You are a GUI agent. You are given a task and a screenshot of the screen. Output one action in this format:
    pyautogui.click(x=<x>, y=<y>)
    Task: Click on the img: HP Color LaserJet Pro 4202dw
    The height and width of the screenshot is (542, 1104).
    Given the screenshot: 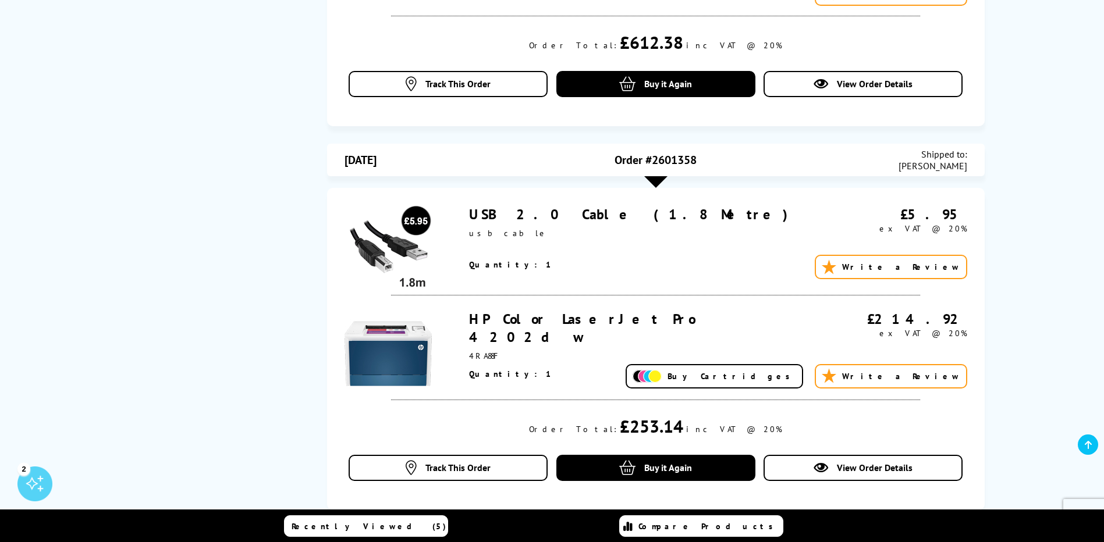 What is the action you would take?
    pyautogui.click(x=388, y=354)
    